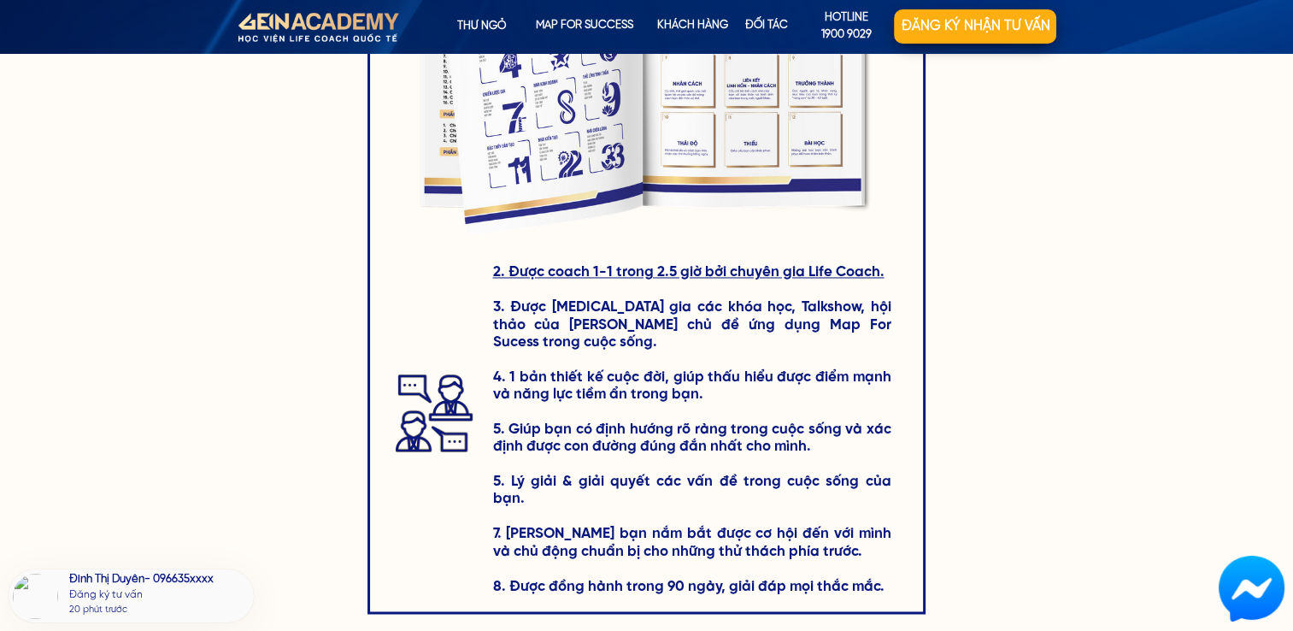 Image resolution: width=1293 pixels, height=631 pixels. I want to click on a: hotline1900 9029, so click(847, 26).